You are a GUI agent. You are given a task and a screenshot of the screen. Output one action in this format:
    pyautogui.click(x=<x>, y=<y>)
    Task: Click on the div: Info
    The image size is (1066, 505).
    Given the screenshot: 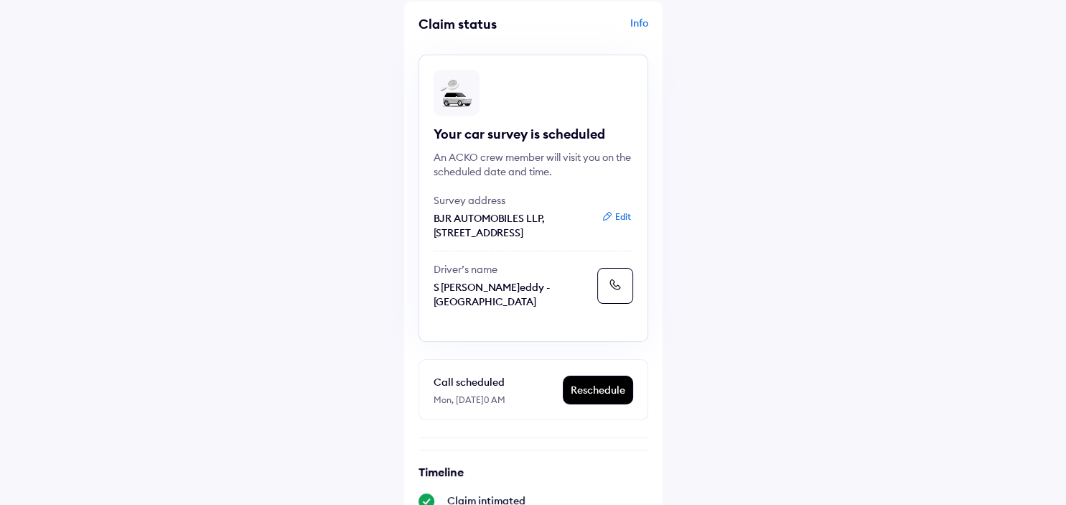 What is the action you would take?
    pyautogui.click(x=592, y=29)
    